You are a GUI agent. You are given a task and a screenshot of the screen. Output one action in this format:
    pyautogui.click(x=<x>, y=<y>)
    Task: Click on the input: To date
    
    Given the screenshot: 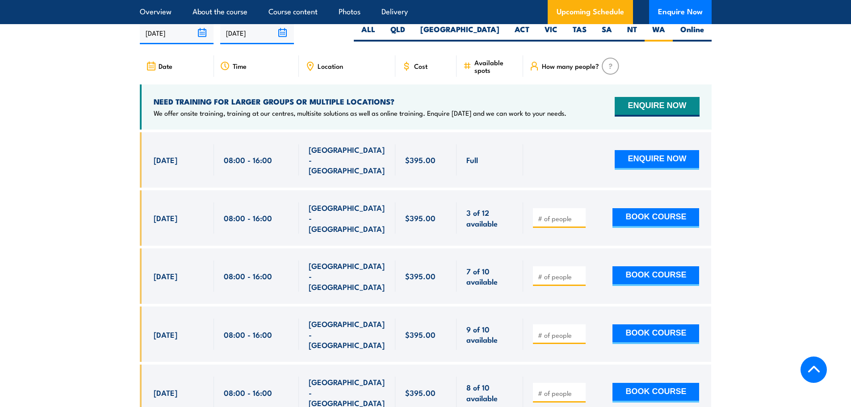 What is the action you would take?
    pyautogui.click(x=257, y=33)
    